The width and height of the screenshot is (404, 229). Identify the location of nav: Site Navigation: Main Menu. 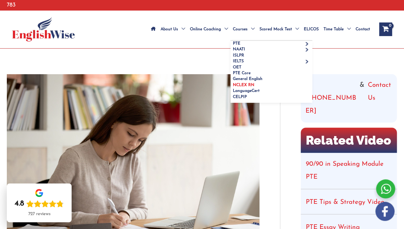
(260, 29).